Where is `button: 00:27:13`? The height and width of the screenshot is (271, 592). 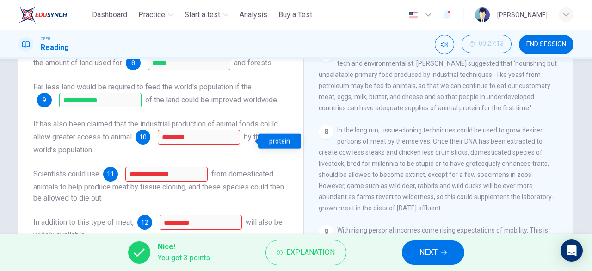 button: 00:27:13 is located at coordinates (486, 44).